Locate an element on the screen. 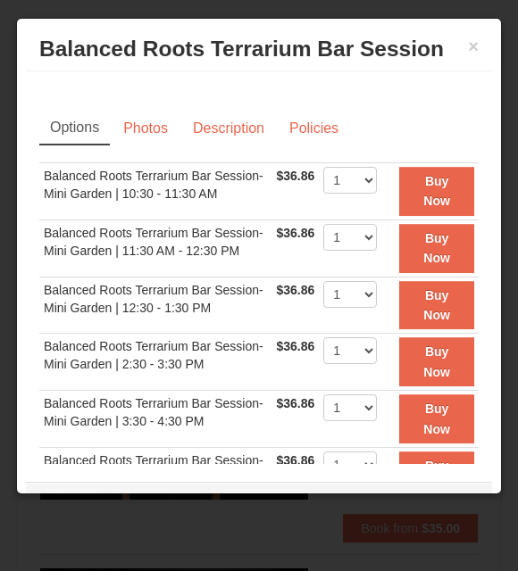  td: Balanced Roots Terrarium Bar Session- Mini Garden | 12:30 - 1:30 PM is located at coordinates (155, 305).